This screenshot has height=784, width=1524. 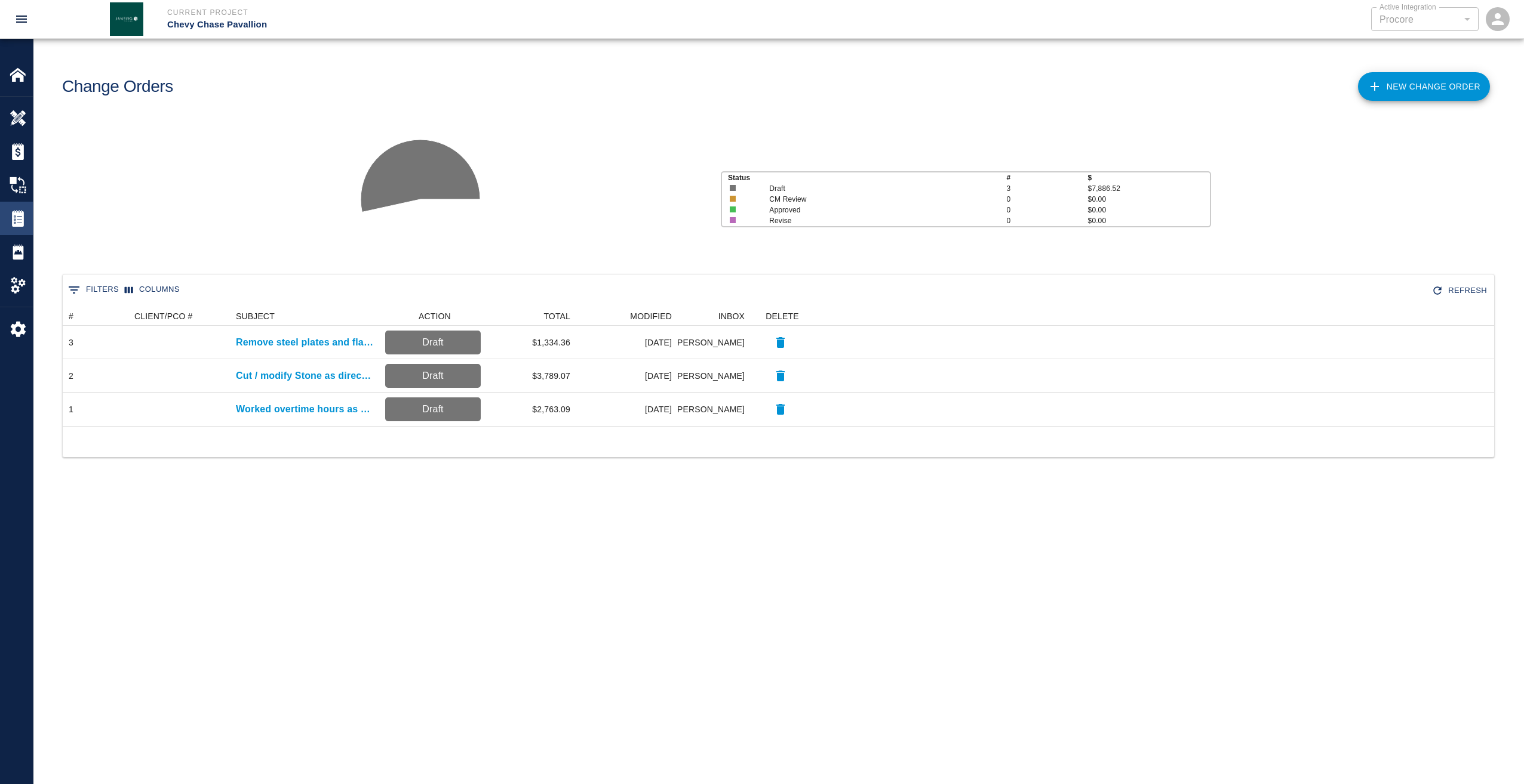 What do you see at coordinates (71, 343) in the screenshot?
I see `div: 3` at bounding box center [71, 343].